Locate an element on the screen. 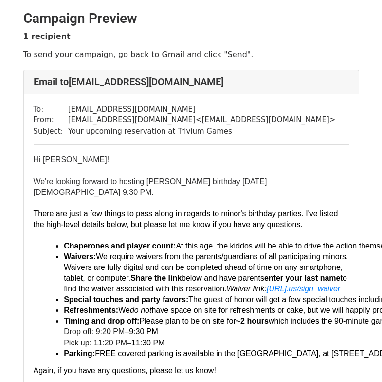 The width and height of the screenshot is (382, 382). span: Timing and drop off: is located at coordinates (101, 321).